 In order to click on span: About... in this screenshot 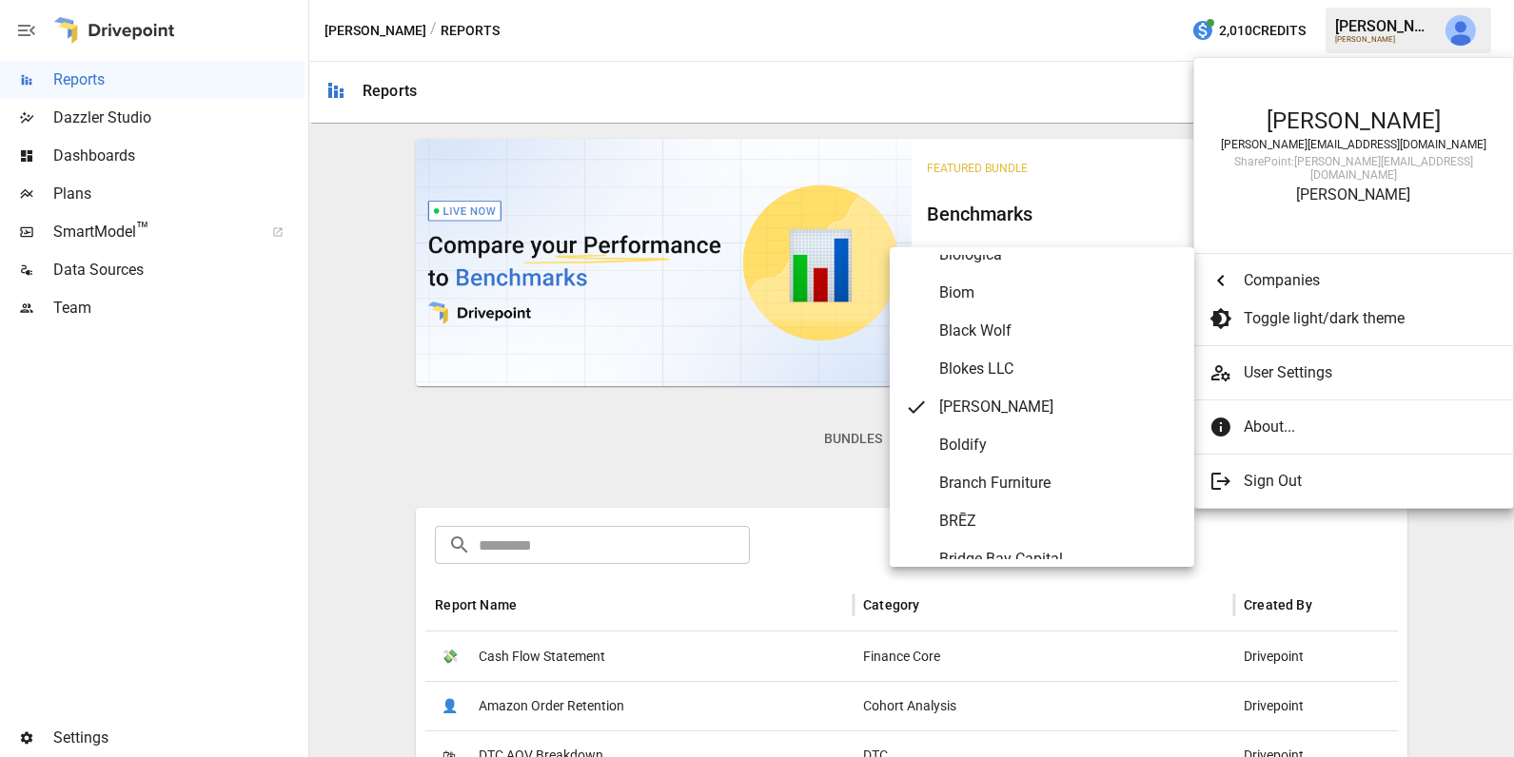, I will do `click(1363, 427)`.